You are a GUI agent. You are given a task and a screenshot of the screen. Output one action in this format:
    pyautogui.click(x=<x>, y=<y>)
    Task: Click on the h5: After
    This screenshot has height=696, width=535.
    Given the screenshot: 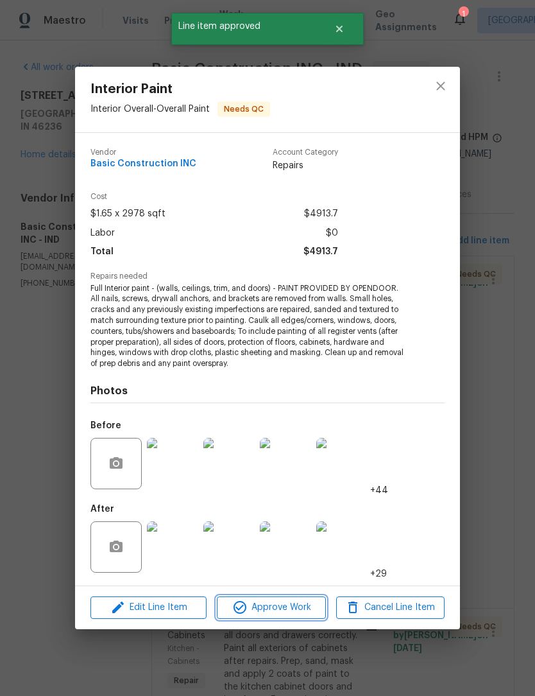 What is the action you would take?
    pyautogui.click(x=102, y=509)
    